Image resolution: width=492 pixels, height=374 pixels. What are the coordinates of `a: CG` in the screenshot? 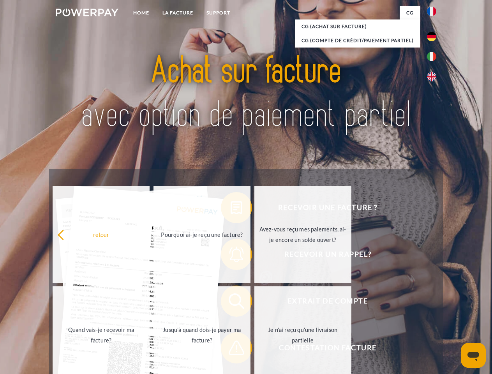 It's located at (410, 13).